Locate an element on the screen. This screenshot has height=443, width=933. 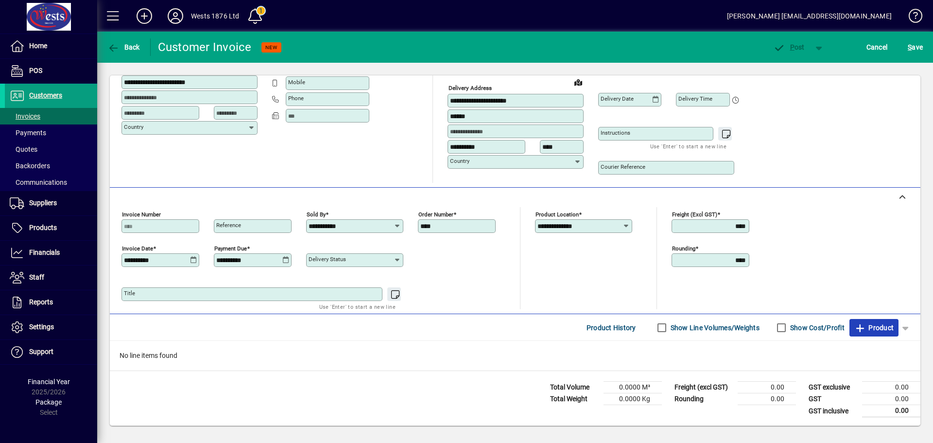
button: Product is located at coordinates (874, 328).